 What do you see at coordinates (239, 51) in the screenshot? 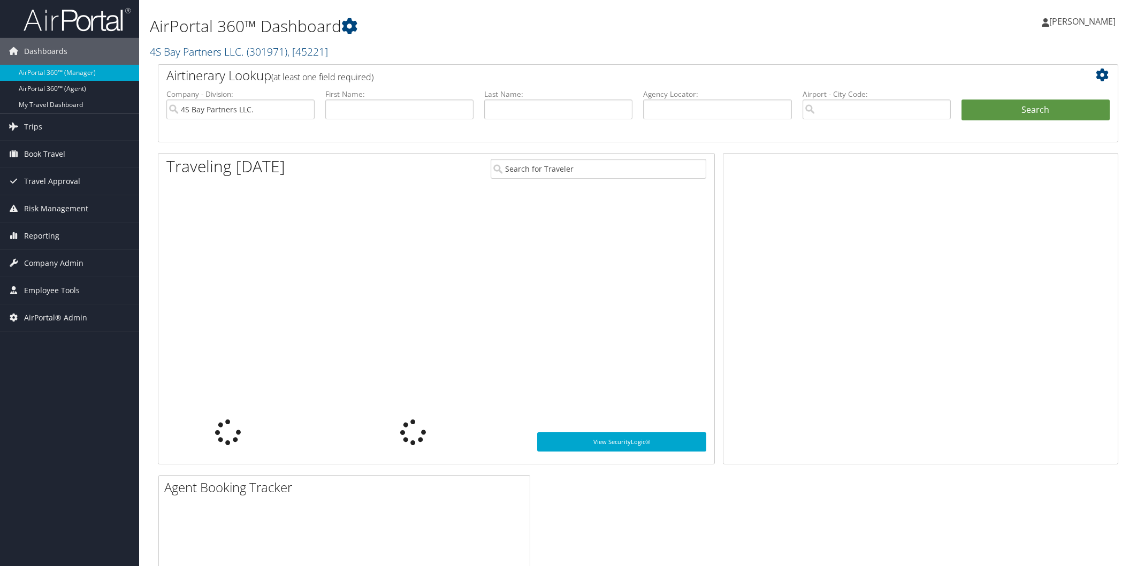
I see `a: 4S Bay Partners LLC.` at bounding box center [239, 51].